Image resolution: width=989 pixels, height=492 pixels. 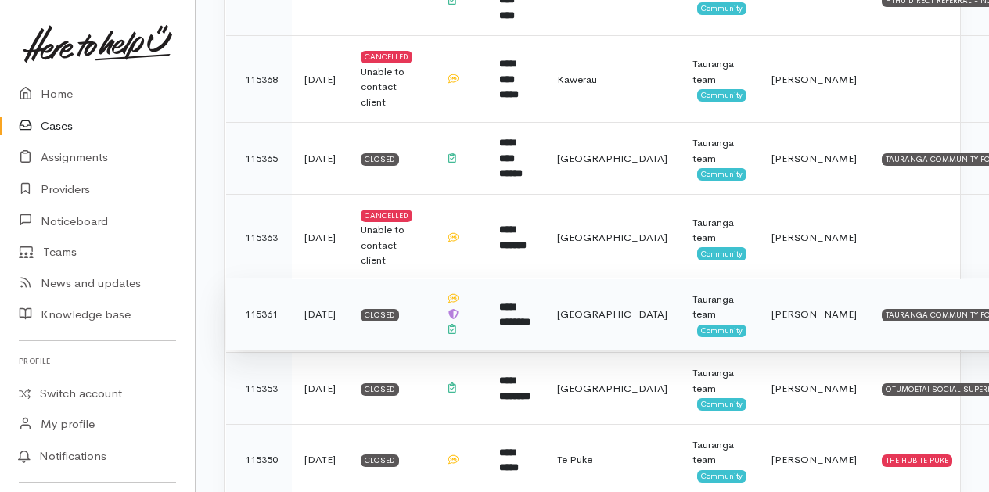 I want to click on td: 115353, so click(x=259, y=389).